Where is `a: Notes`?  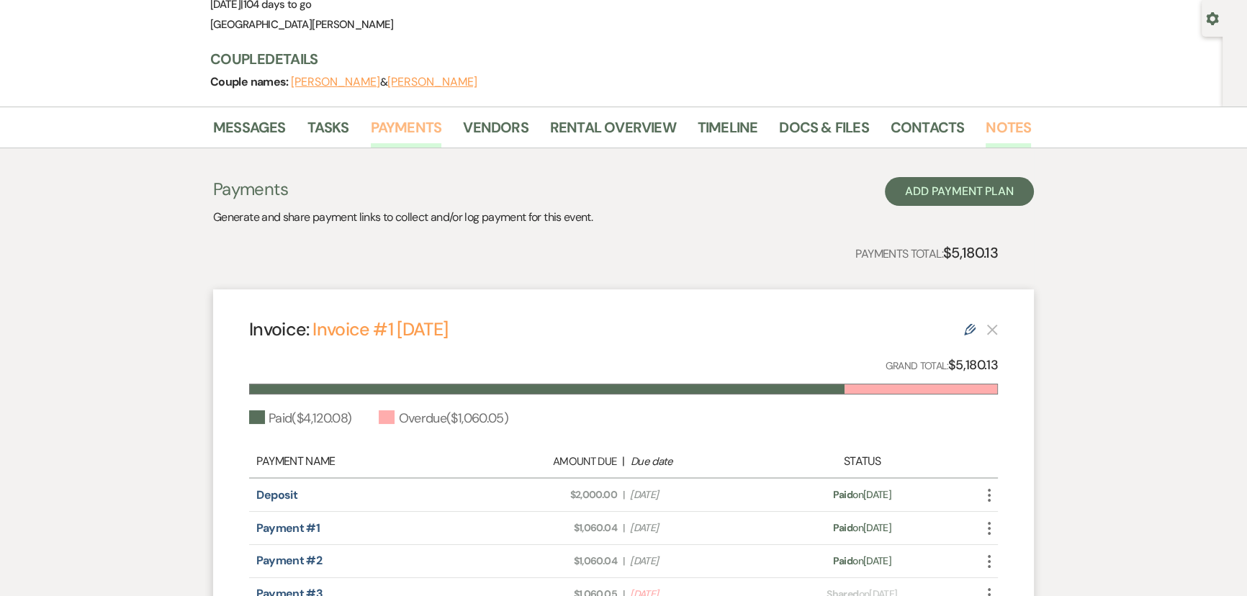
a: Notes is located at coordinates (1008, 132).